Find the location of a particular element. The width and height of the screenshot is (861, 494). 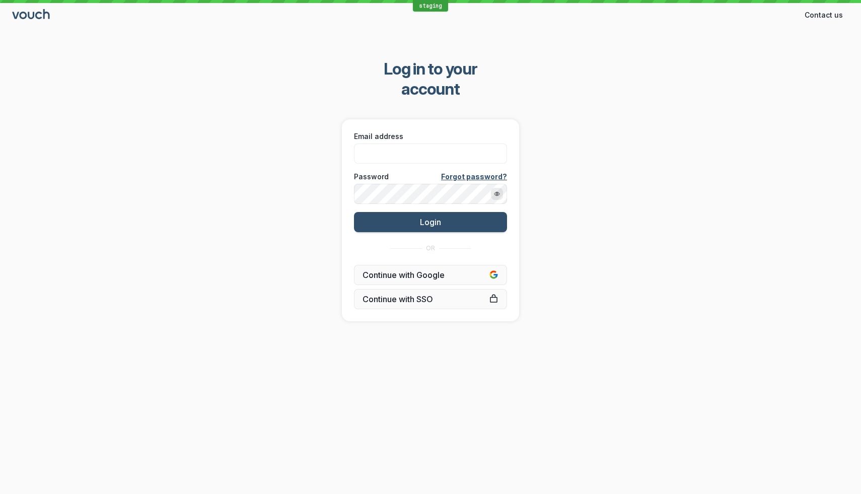

span: Continue with SSO is located at coordinates (430, 299).